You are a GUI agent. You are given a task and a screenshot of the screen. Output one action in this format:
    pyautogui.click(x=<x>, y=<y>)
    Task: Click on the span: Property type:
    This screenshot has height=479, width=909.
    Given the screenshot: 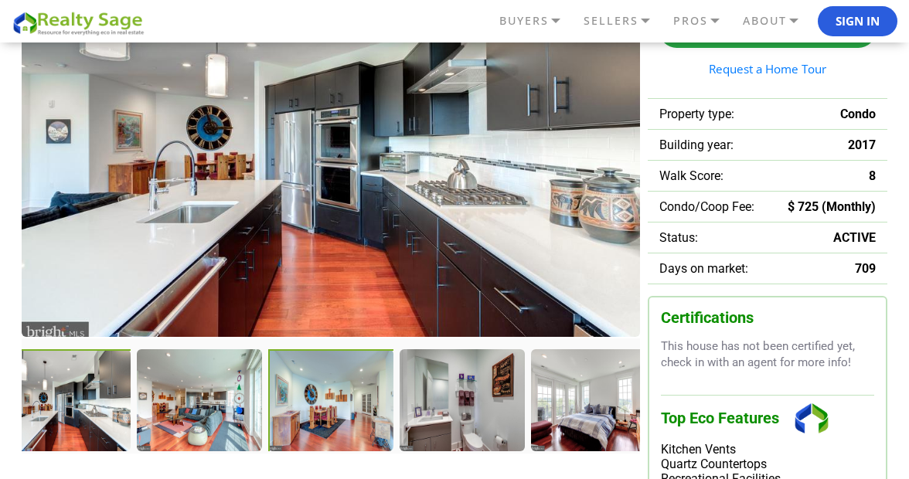 What is the action you would take?
    pyautogui.click(x=696, y=114)
    